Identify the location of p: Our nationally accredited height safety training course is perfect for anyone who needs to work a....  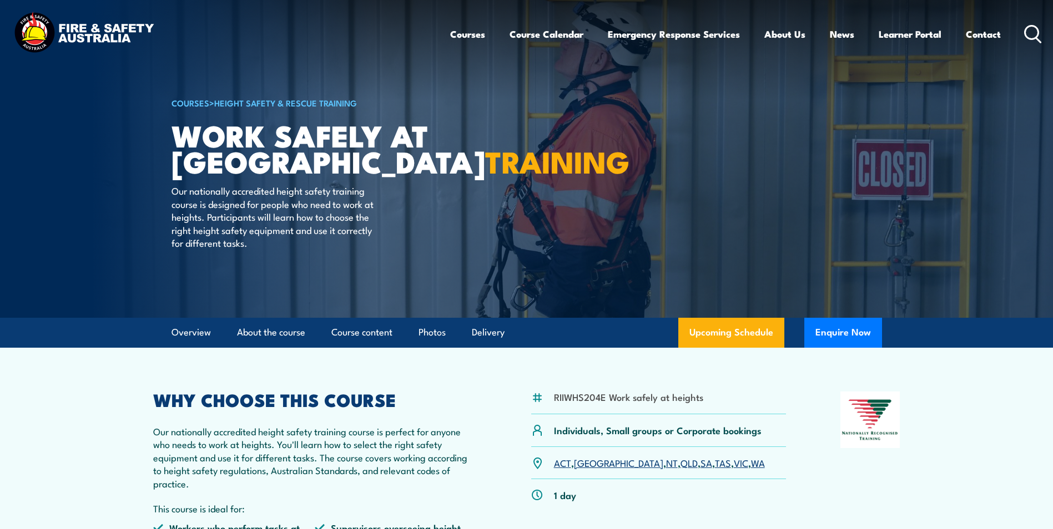
(315, 457).